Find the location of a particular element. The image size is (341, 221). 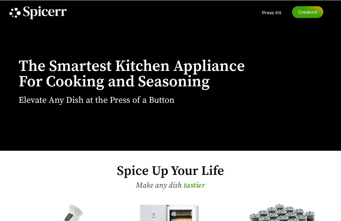

h2: Elevate Any Dish at the Press of a Button is located at coordinates (96, 100).